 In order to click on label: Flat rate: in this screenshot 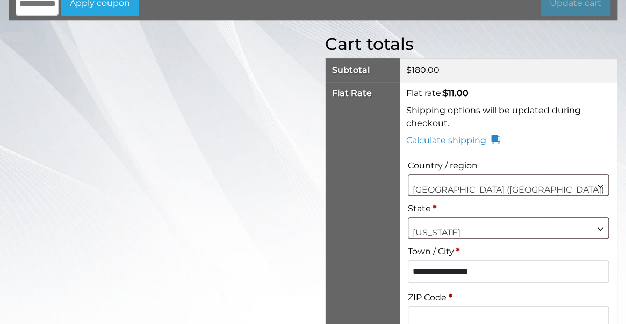, I will do `click(437, 93)`.